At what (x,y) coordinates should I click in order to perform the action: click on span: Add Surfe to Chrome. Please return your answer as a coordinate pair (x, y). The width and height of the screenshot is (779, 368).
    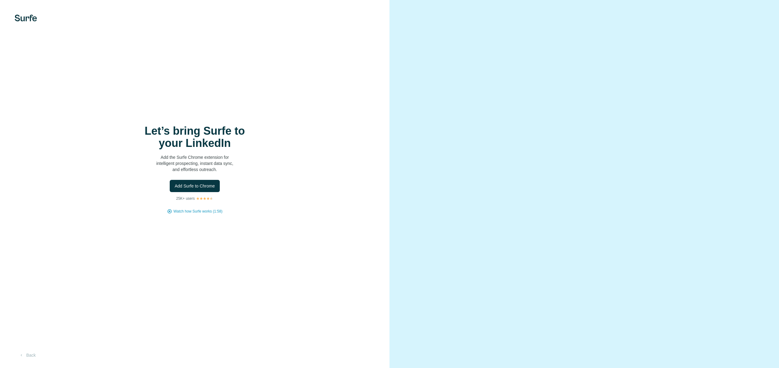
    Looking at the image, I should click on (195, 186).